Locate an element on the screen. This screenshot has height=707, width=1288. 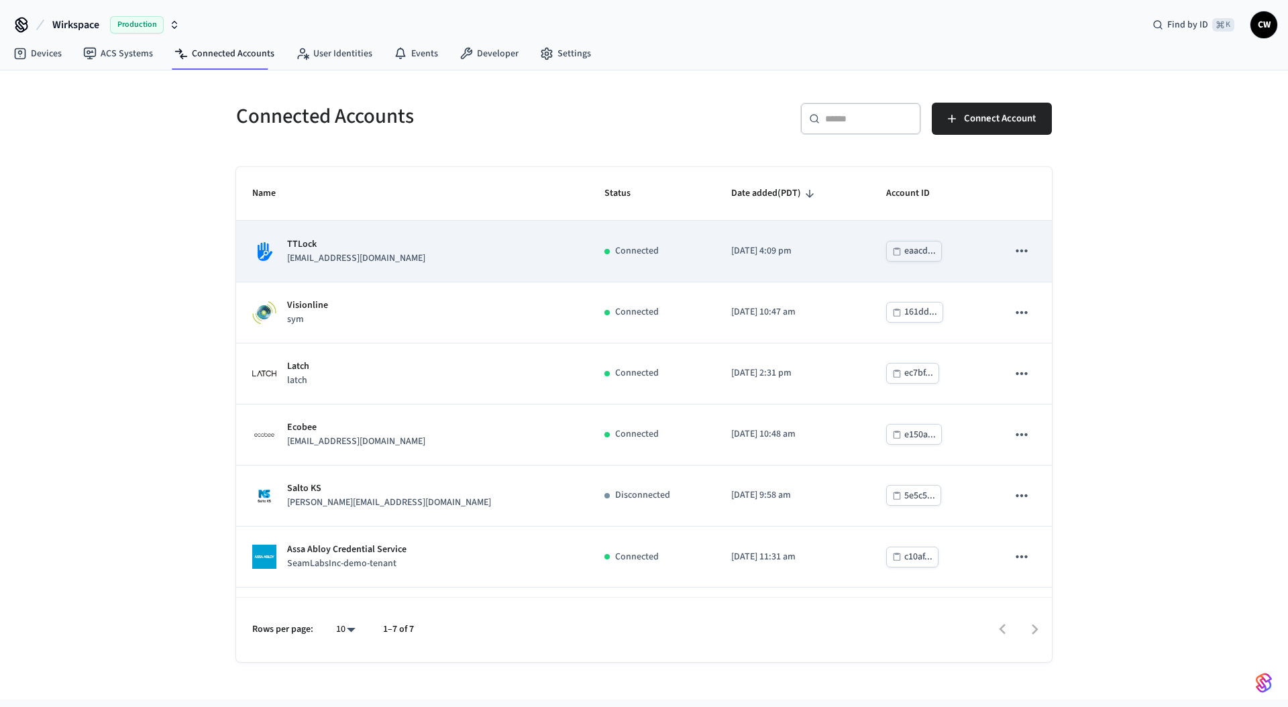
button: eaacd... is located at coordinates (914, 251).